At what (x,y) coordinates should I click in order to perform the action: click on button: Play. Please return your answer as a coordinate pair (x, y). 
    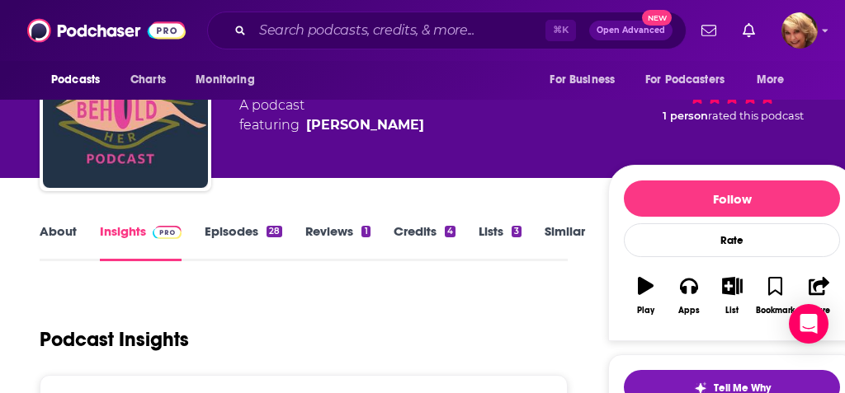
    Looking at the image, I should click on (645, 296).